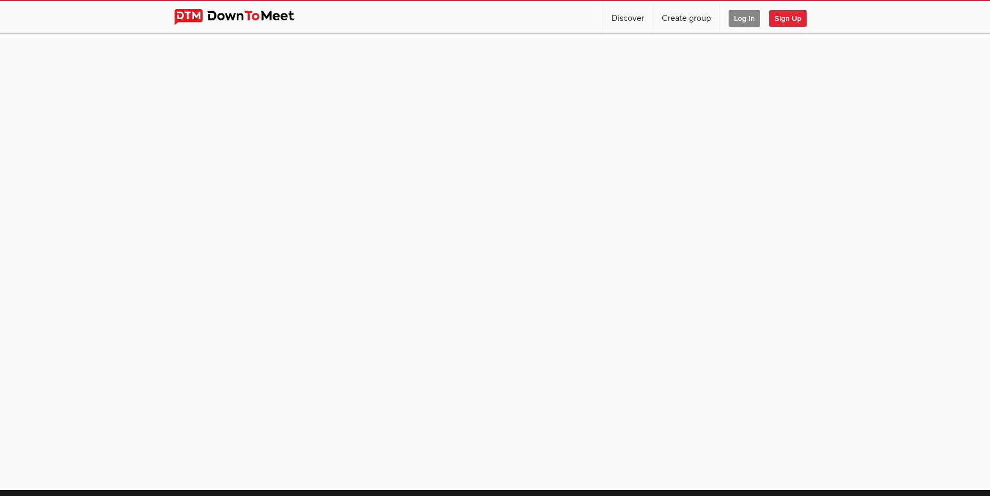 The image size is (990, 496). I want to click on a: Create group, so click(687, 17).